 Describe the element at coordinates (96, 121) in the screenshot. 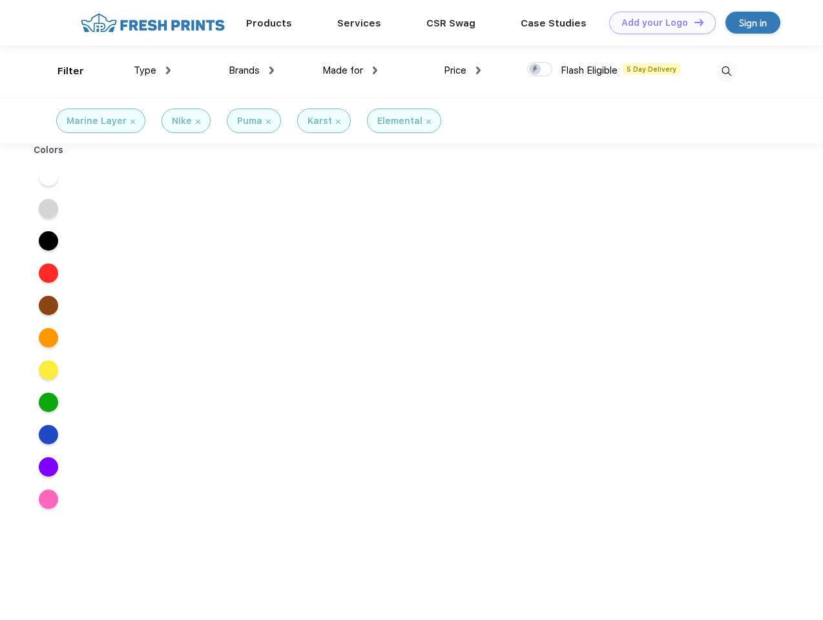

I see `div: Marine Layer` at that location.